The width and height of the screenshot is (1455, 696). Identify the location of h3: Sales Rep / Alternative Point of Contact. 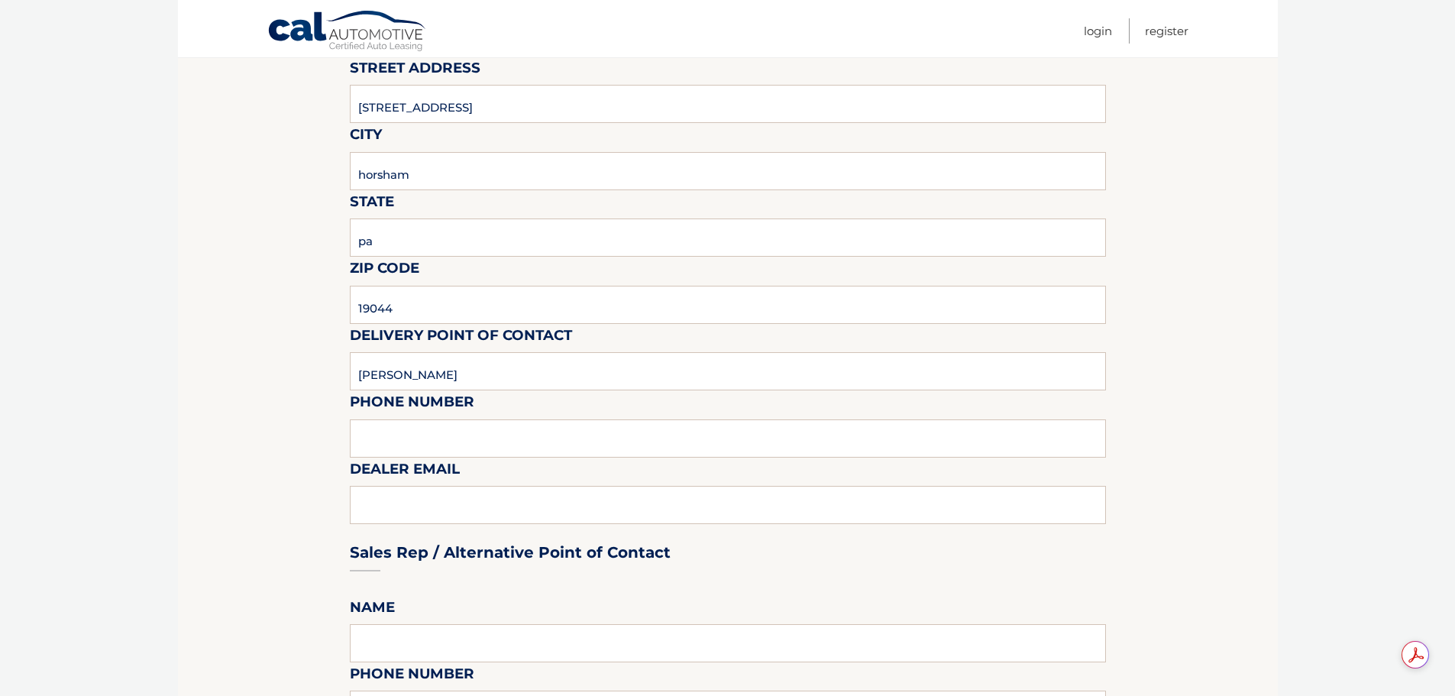
(510, 552).